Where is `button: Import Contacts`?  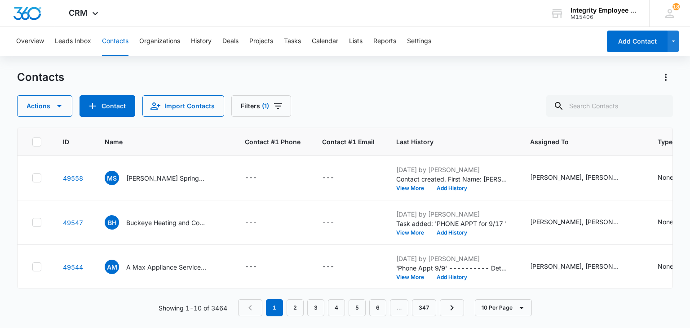
button: Import Contacts is located at coordinates (183, 106).